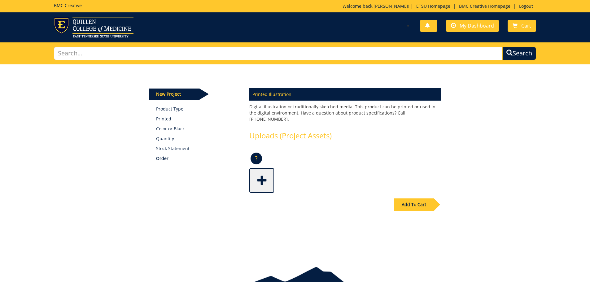 This screenshot has height=282, width=590. What do you see at coordinates (439, 6) in the screenshot?
I see `p: Welcome back, ! | | |` at bounding box center [439, 6].